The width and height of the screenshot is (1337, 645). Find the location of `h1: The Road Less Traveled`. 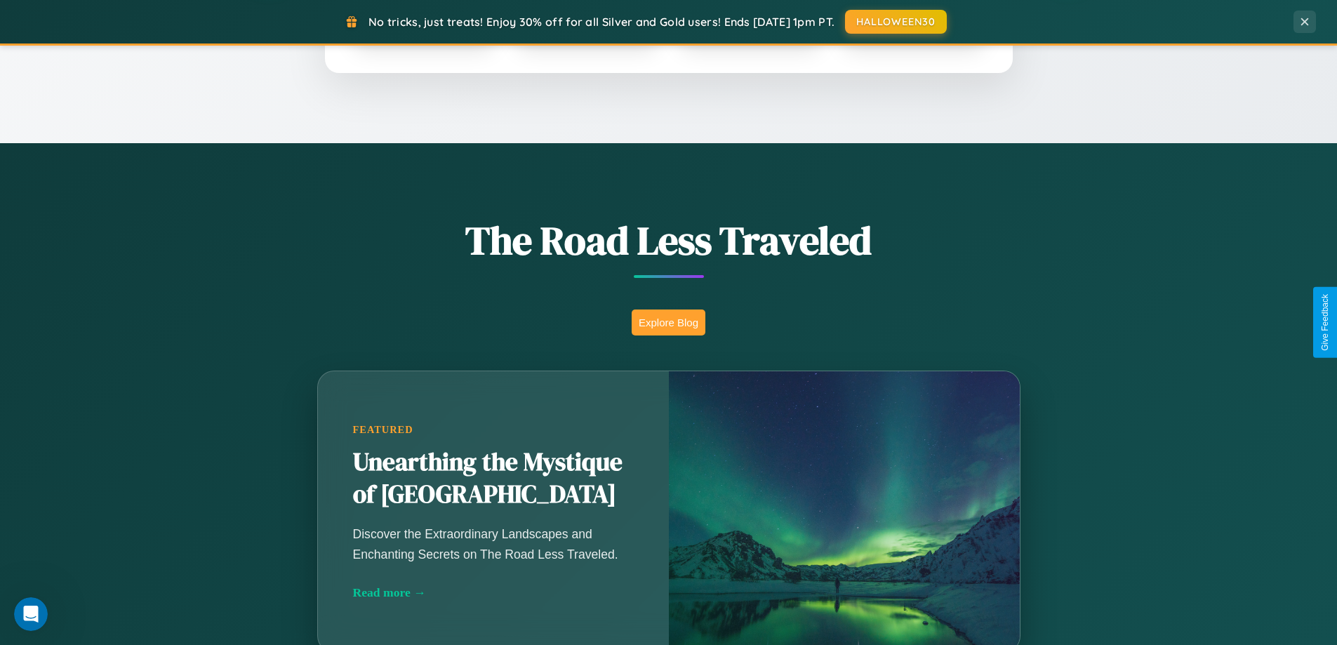

h1: The Road Less Traveled is located at coordinates (669, 240).